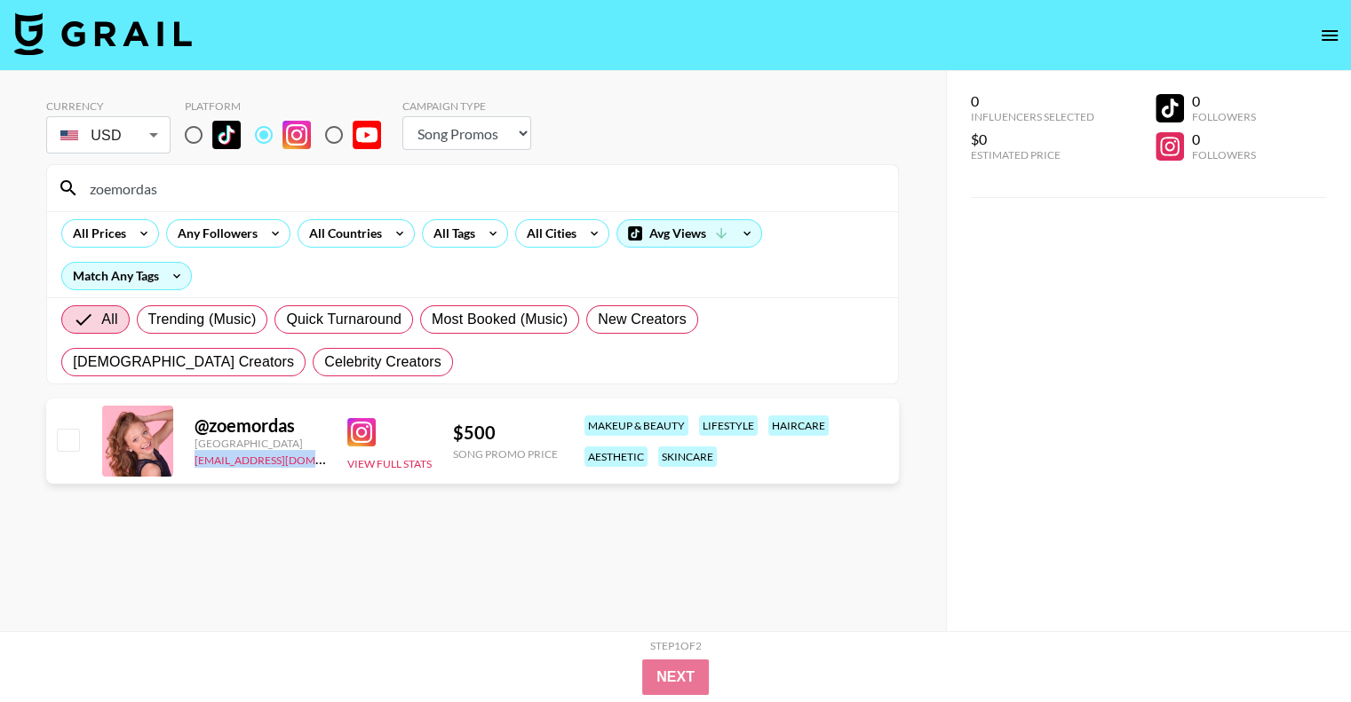 The image size is (1351, 702). I want to click on div: Influencers Selected, so click(1032, 116).